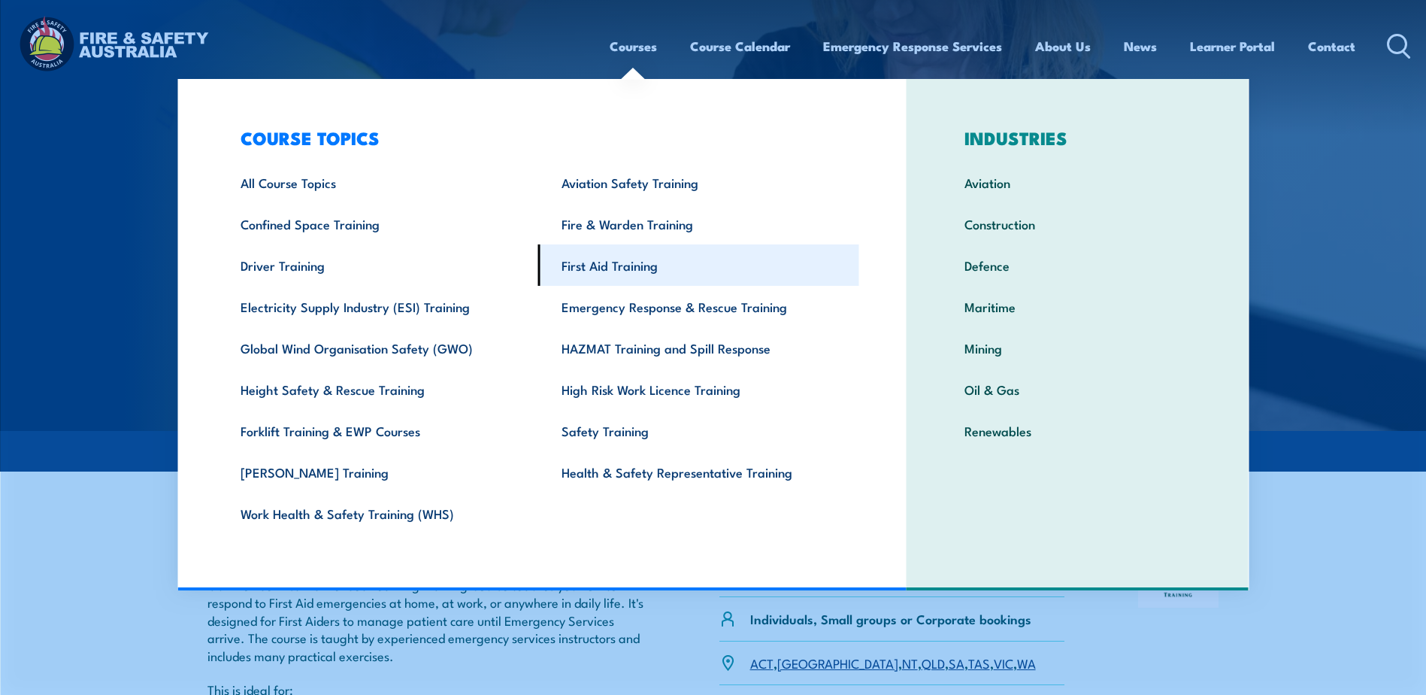 The image size is (1426, 695). I want to click on a: Forklift Training & EWP Courses, so click(377, 430).